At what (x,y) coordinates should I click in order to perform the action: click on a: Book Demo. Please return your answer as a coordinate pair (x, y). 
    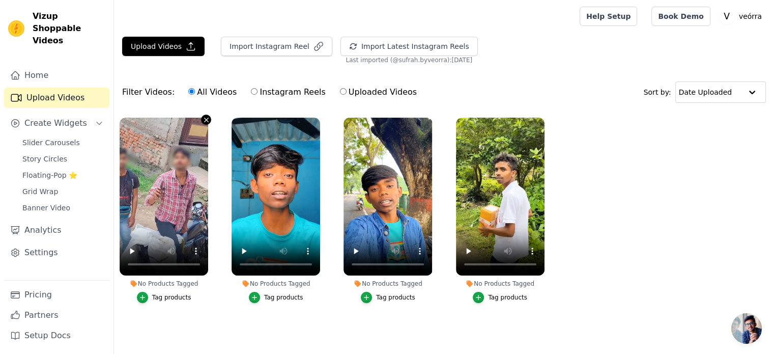
    Looking at the image, I should click on (681, 16).